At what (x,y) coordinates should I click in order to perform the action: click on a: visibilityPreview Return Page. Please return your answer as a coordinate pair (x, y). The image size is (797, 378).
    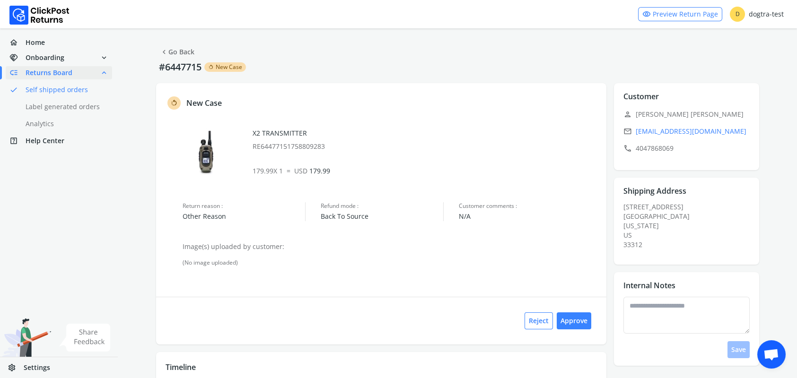
    Looking at the image, I should click on (680, 14).